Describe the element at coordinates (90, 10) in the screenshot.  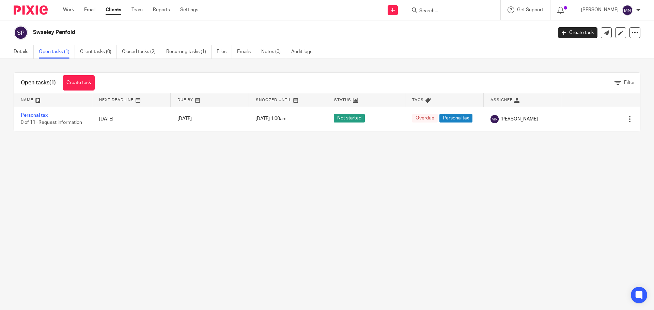
I see `a: Email` at that location.